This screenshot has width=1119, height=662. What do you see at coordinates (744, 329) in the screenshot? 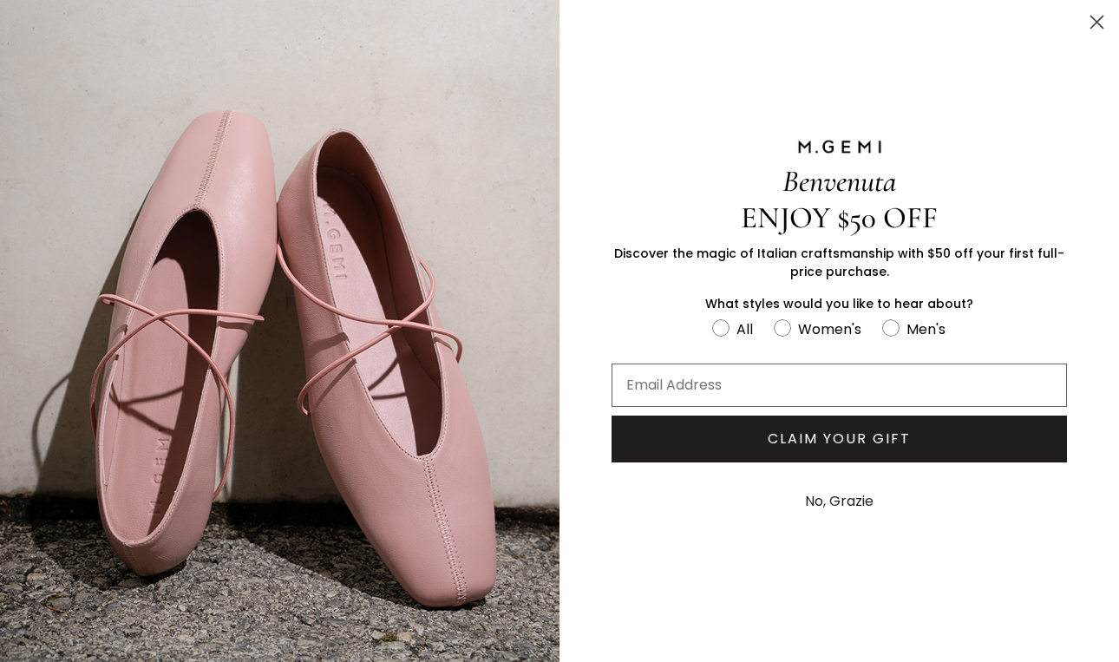
I see `div: All` at bounding box center [744, 329].